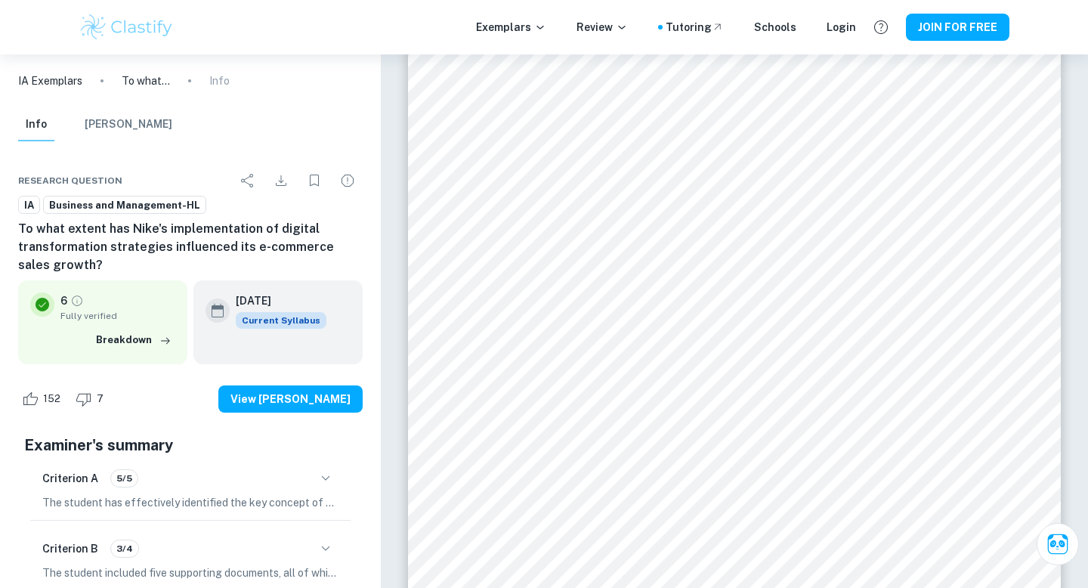  I want to click on div: Login, so click(841, 27).